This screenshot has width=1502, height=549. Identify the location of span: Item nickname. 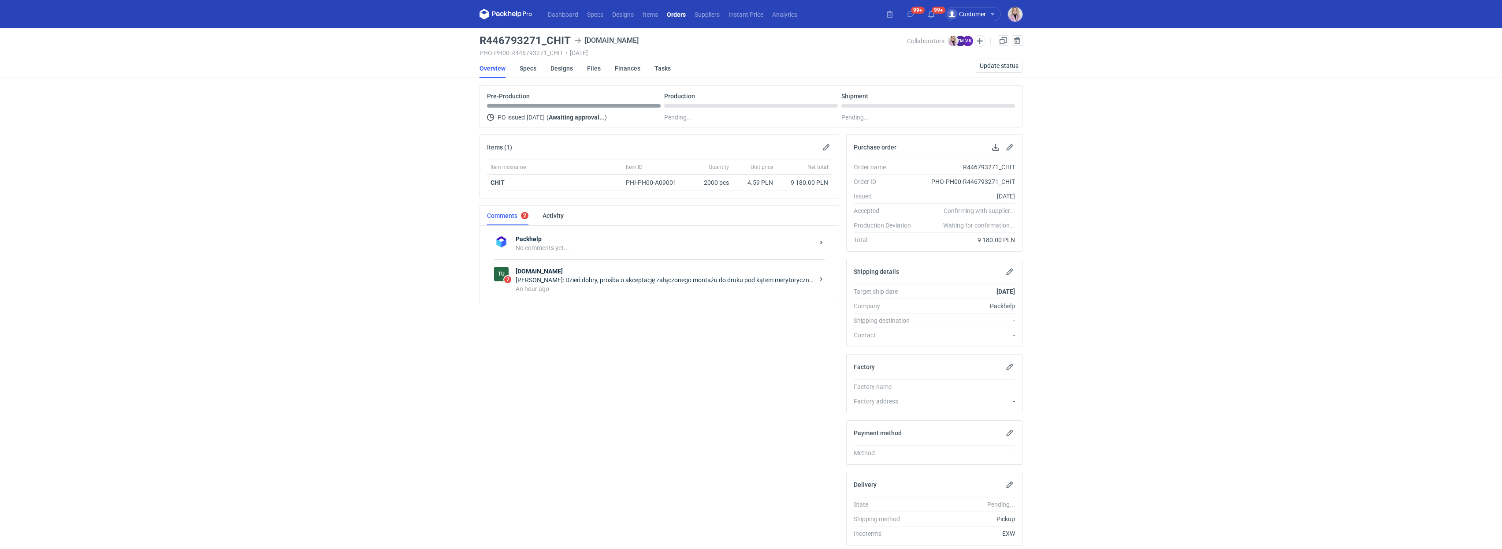
(508, 167).